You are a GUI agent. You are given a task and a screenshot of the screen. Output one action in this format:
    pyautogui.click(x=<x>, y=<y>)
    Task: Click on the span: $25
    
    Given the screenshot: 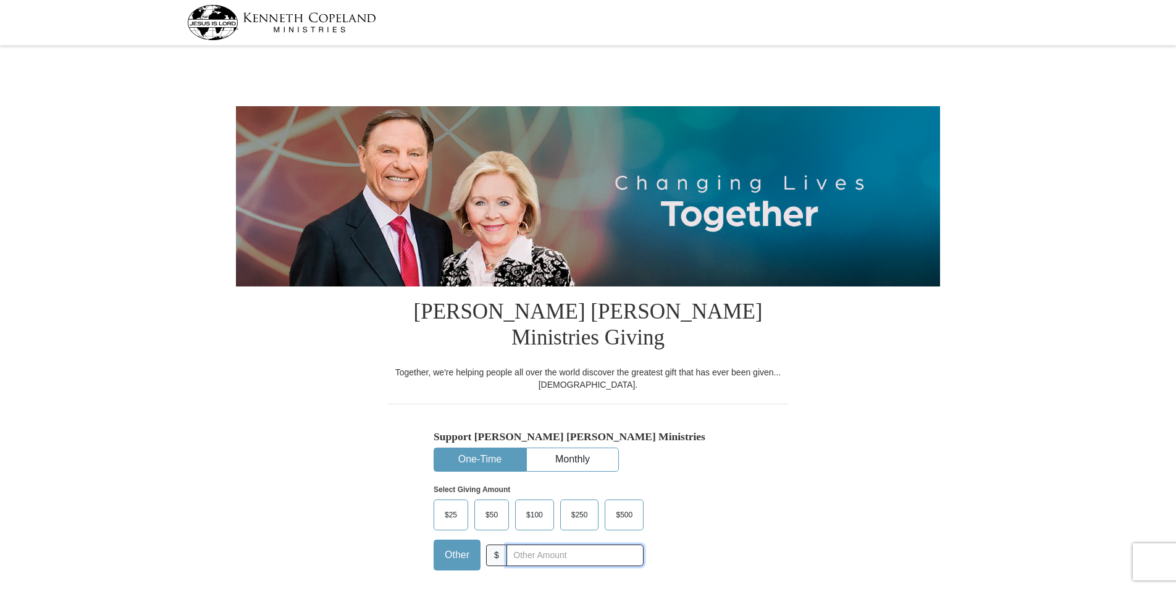 What is the action you would take?
    pyautogui.click(x=451, y=515)
    